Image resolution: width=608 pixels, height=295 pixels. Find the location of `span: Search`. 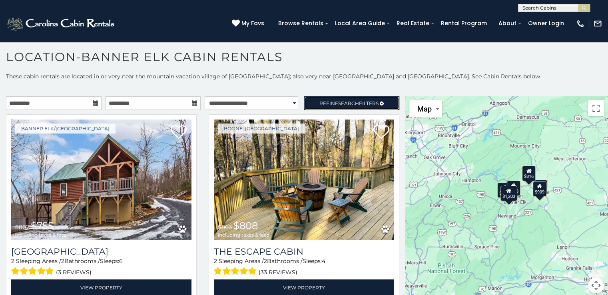

span: Search is located at coordinates (348, 103).